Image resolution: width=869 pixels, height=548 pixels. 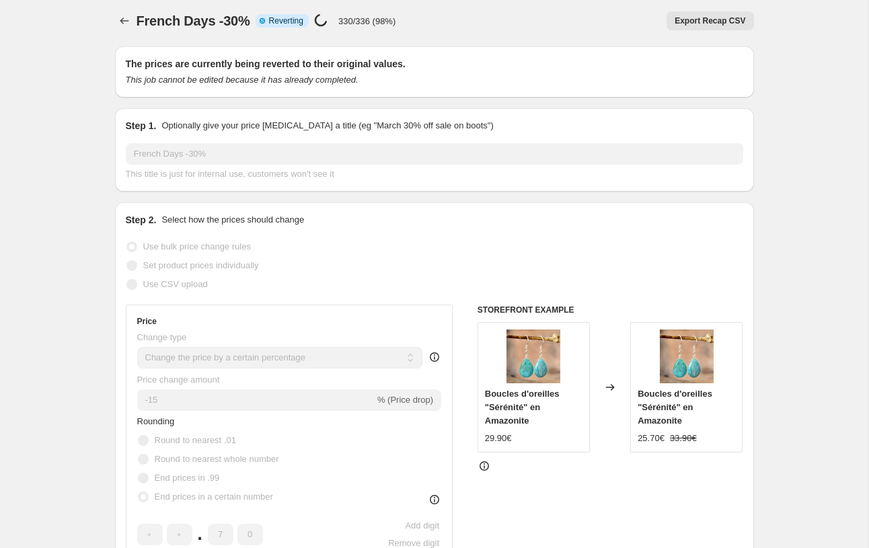 I want to click on div: help, so click(x=434, y=357).